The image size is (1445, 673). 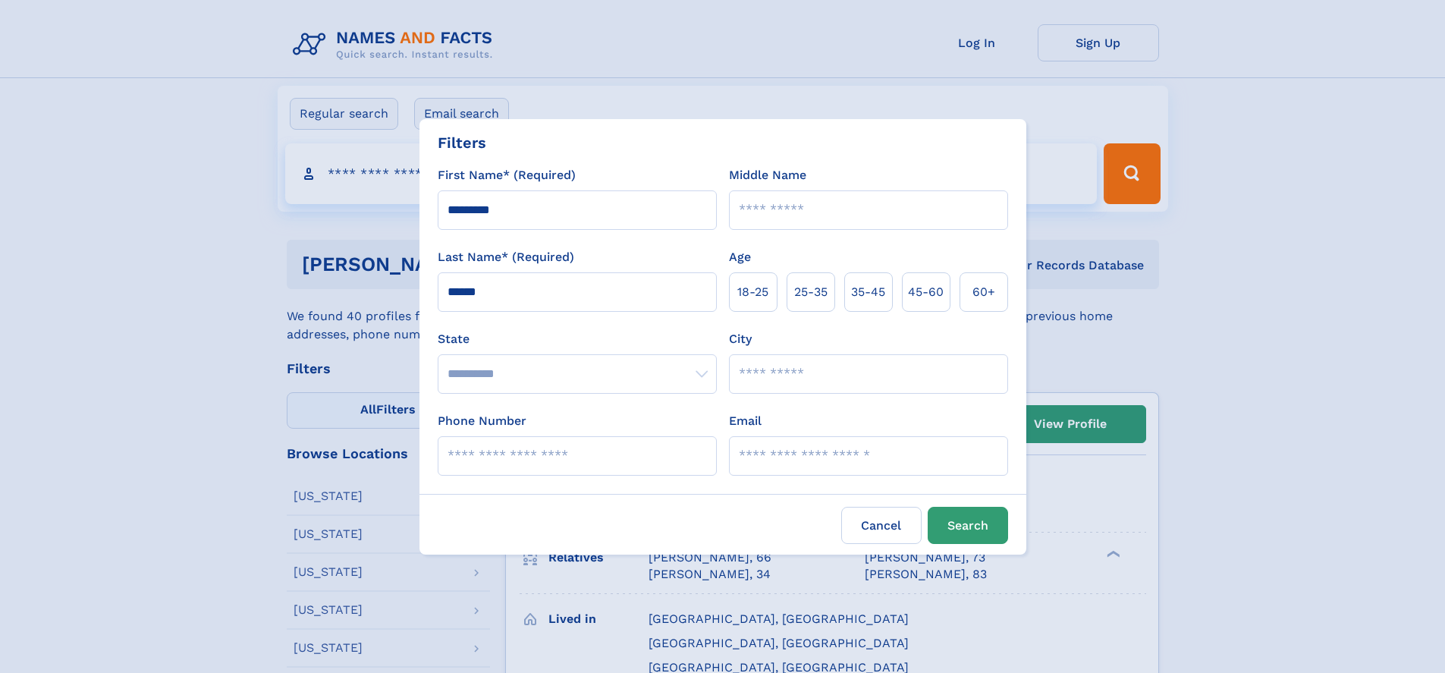 I want to click on label: First Name* (Required), so click(x=507, y=175).